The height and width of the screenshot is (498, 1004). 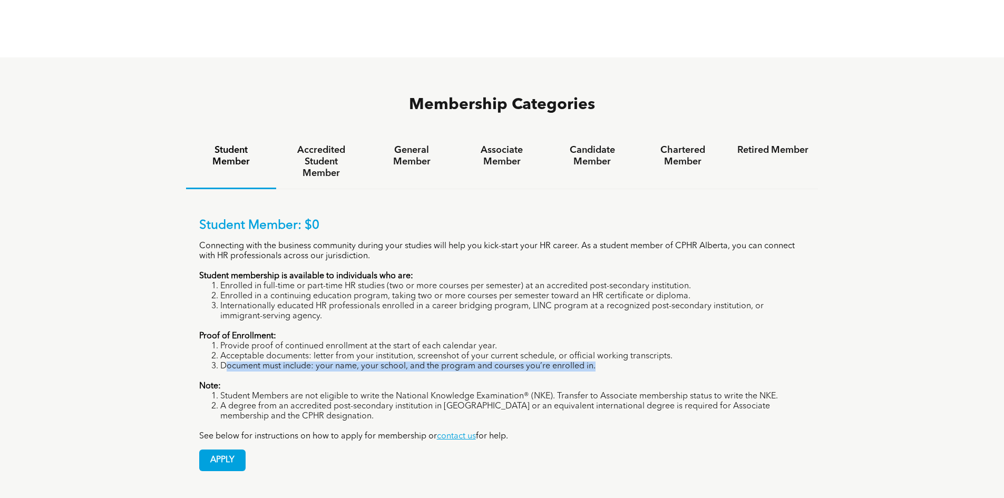 I want to click on li: Provide proof of continued enrollment at the start of each calendar year., so click(x=513, y=346).